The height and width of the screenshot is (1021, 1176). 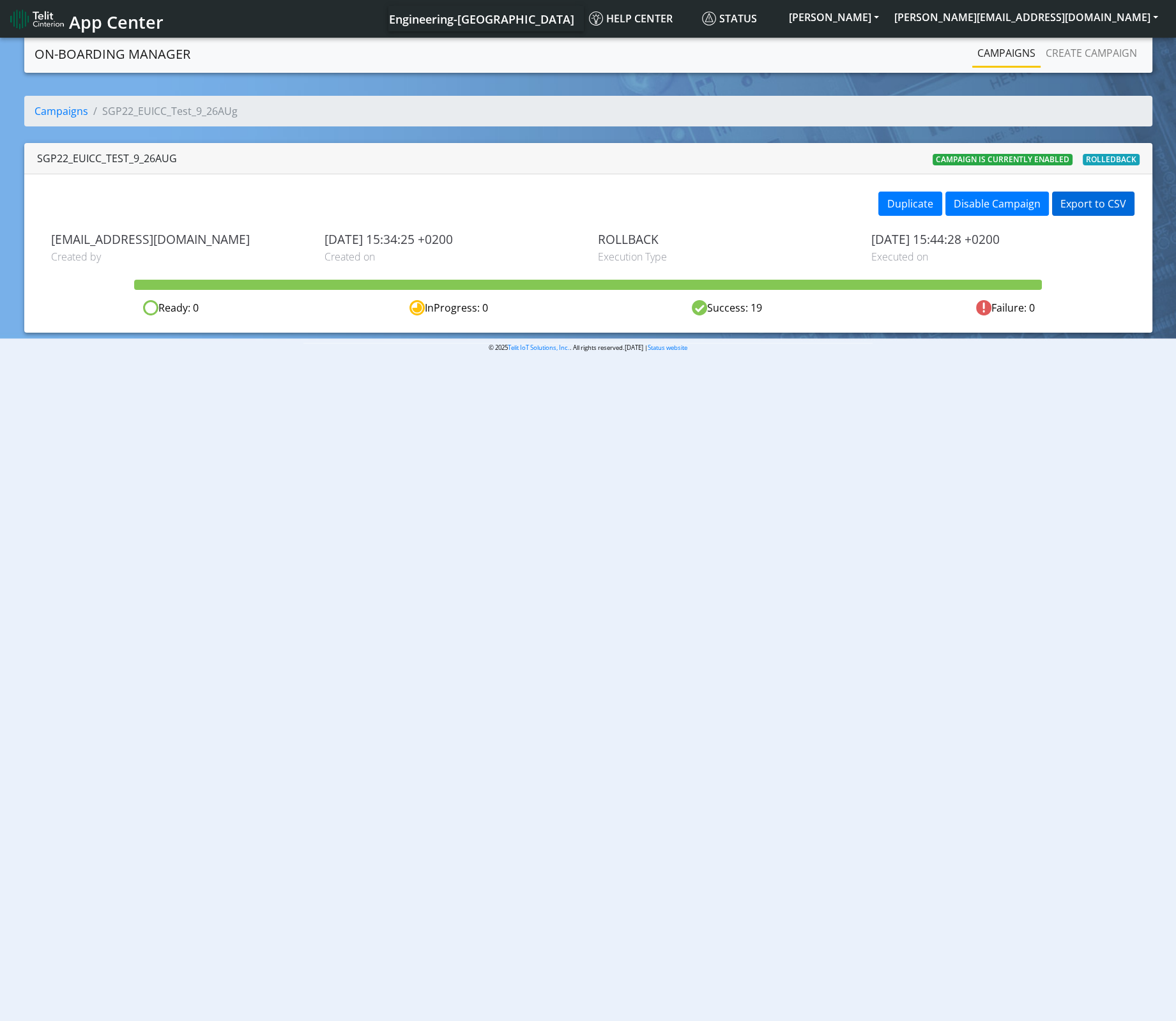 What do you see at coordinates (481, 19) in the screenshot?
I see `a: Your current platform instance` at bounding box center [481, 19].